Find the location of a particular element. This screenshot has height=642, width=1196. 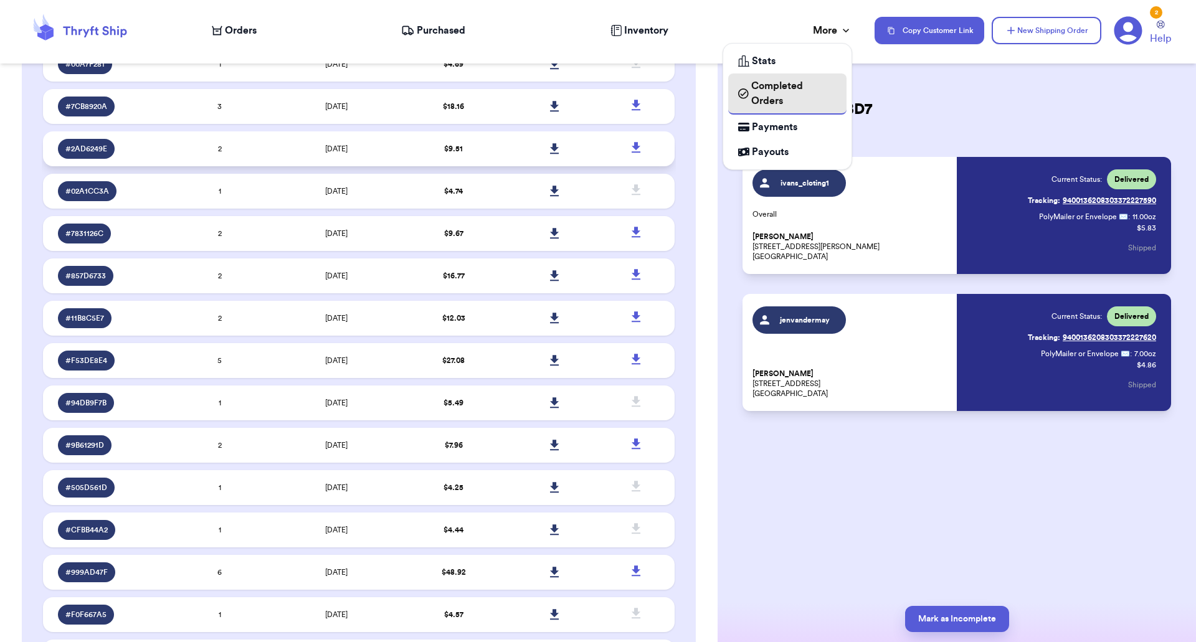

span: $ 4.25 is located at coordinates (454, 488).